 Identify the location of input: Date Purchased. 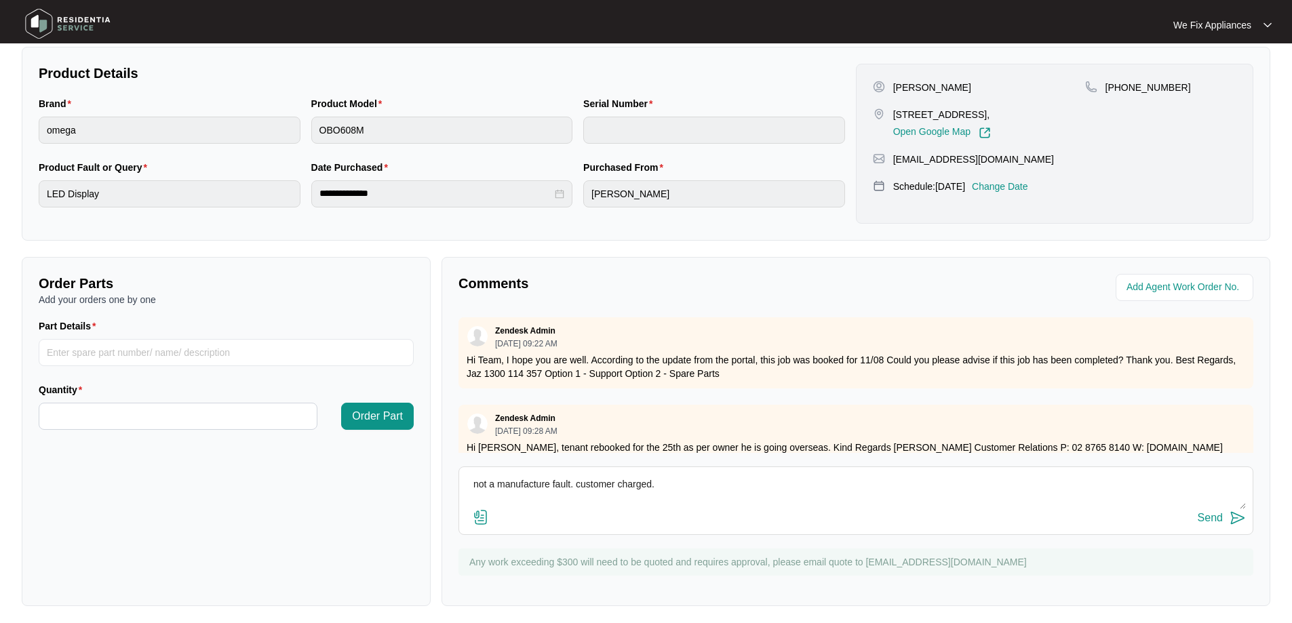
(436, 193).